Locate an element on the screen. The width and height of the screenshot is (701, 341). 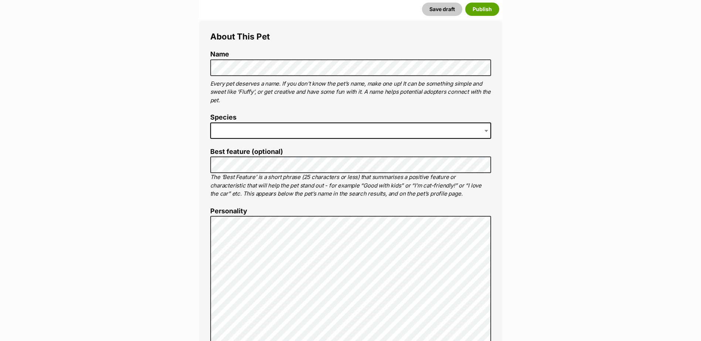
button: Save draft is located at coordinates (442, 9).